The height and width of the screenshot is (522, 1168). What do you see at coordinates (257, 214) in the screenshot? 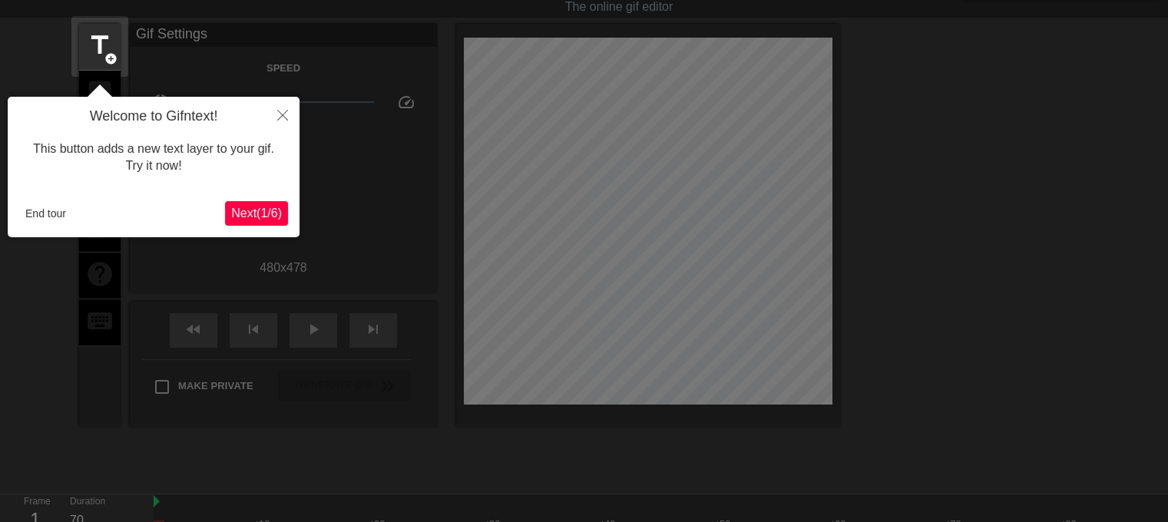
I see `button: Next` at bounding box center [257, 214].